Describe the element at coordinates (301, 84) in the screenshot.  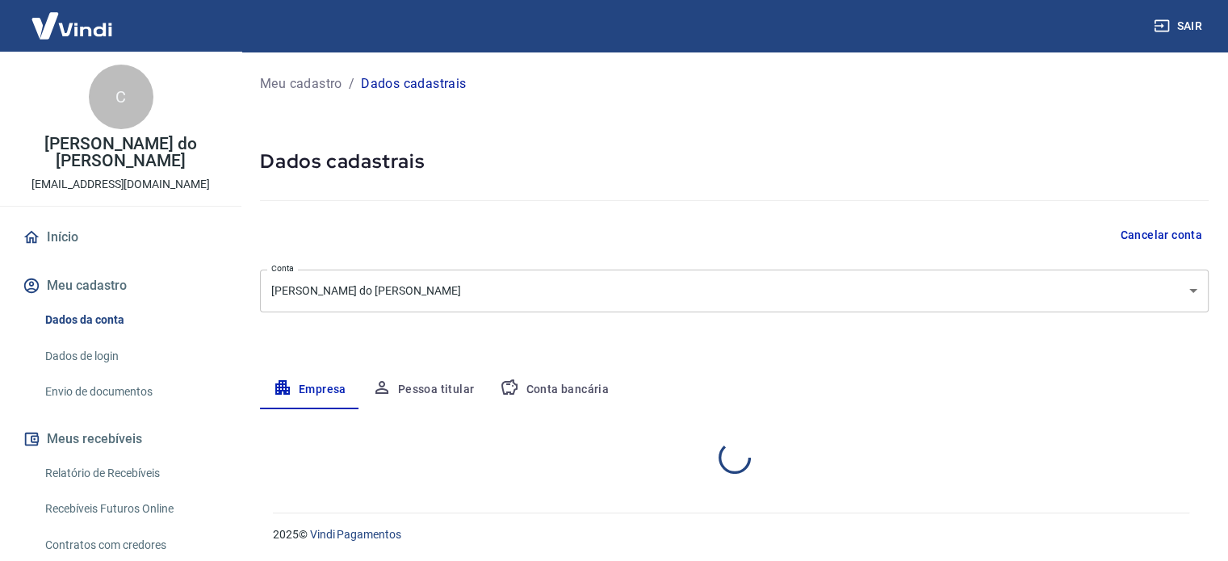
I see `p: Meu cadastro` at that location.